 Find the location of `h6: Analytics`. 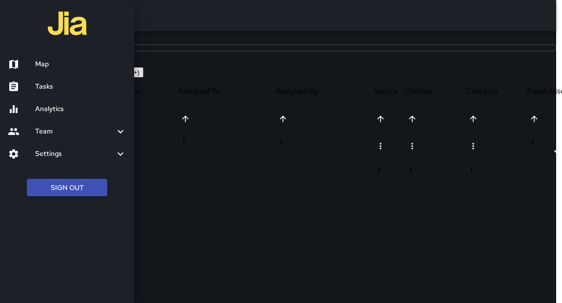

h6: Analytics is located at coordinates (80, 109).